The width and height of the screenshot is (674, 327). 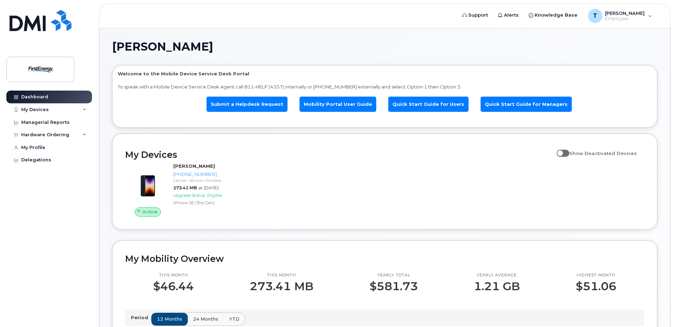 What do you see at coordinates (282, 286) in the screenshot?
I see `p: 273.41 MB` at bounding box center [282, 286].